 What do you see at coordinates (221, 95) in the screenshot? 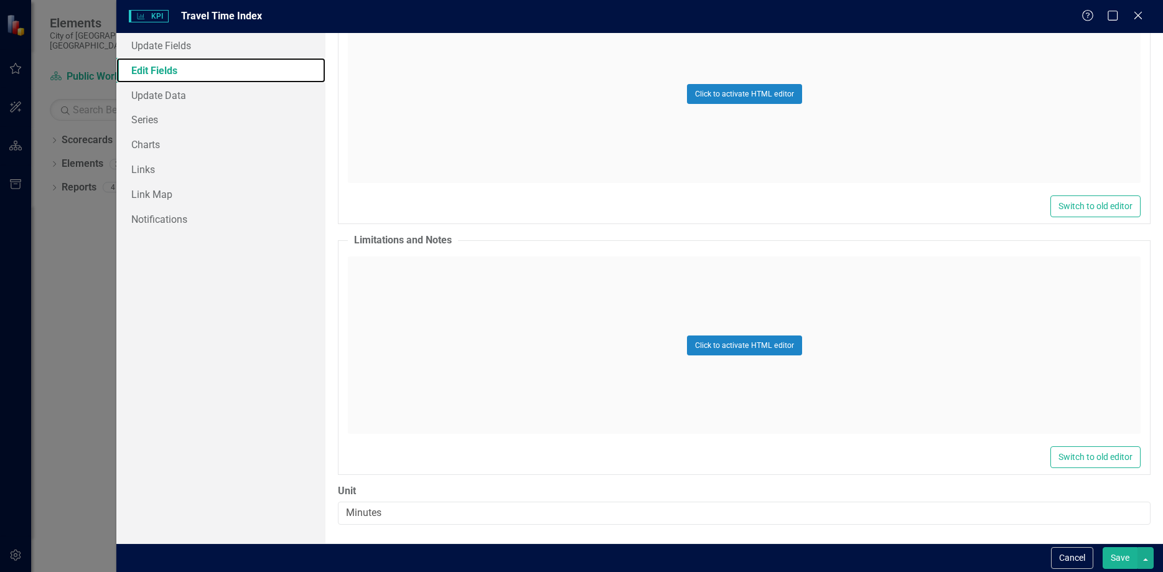
I see `a: Update Data` at bounding box center [221, 95].